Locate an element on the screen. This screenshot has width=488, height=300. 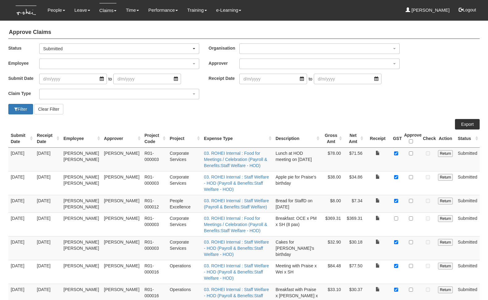
h4: Approve Claims is located at coordinates (244, 32).